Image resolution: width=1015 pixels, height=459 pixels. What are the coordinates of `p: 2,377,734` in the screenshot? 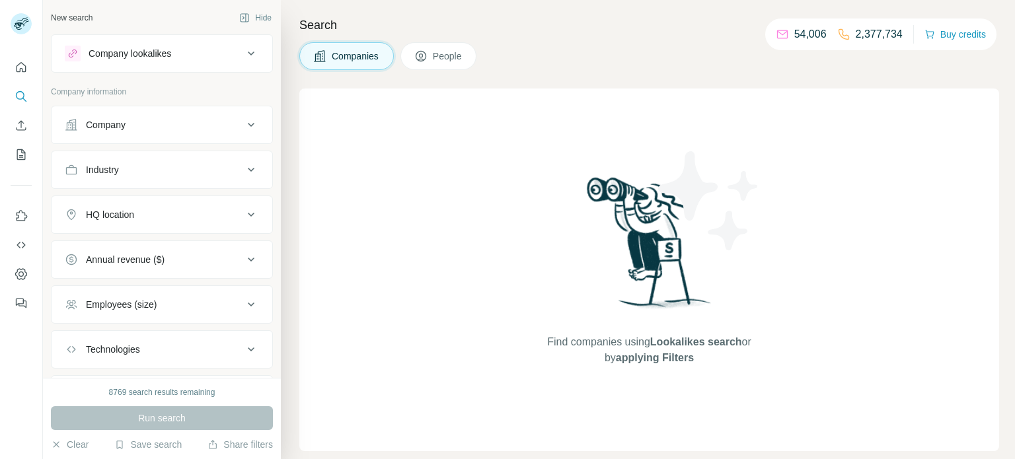 It's located at (879, 34).